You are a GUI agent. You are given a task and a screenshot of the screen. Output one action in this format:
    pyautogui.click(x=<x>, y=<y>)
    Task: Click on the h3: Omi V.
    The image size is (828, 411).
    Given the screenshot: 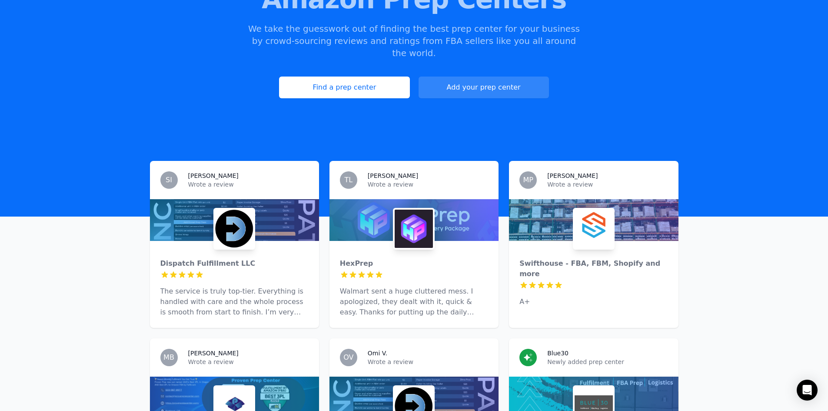 What is the action you would take?
    pyautogui.click(x=377, y=353)
    